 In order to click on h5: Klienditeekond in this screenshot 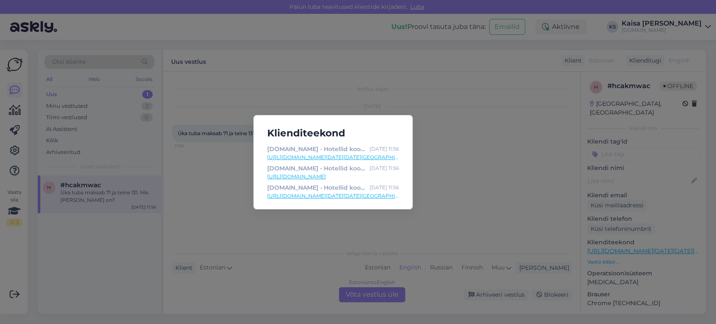, I will do `click(333, 133)`.